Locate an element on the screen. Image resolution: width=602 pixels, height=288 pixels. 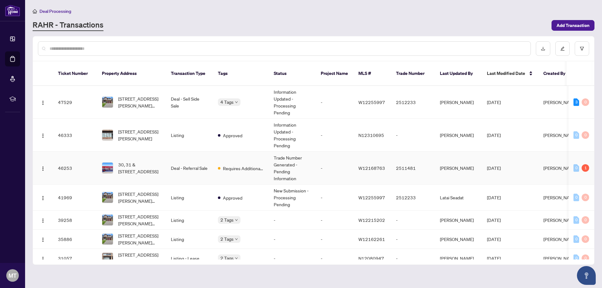
th: Last Modified Date is located at coordinates (510, 74).